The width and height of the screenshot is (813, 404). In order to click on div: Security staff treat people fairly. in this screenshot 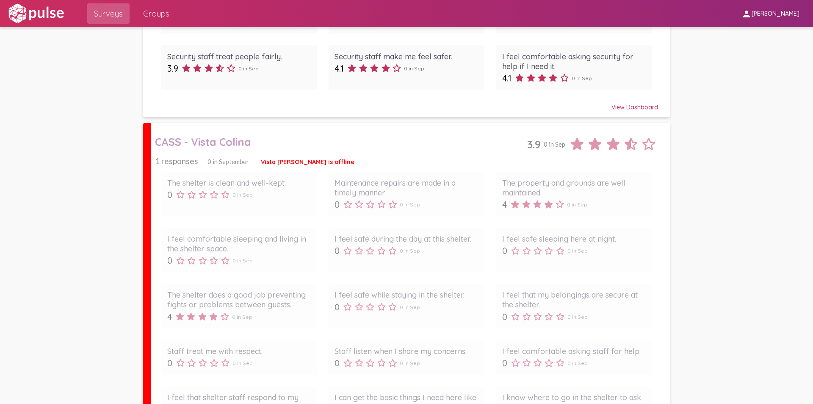, I will do `click(239, 56)`.